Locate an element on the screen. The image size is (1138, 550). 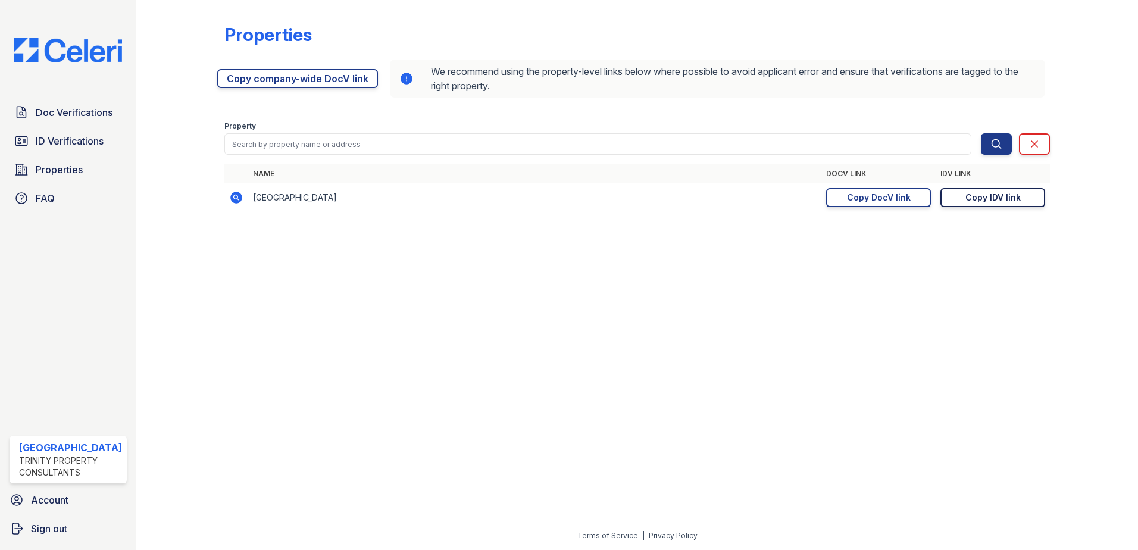
div: Properties is located at coordinates (268, 35).